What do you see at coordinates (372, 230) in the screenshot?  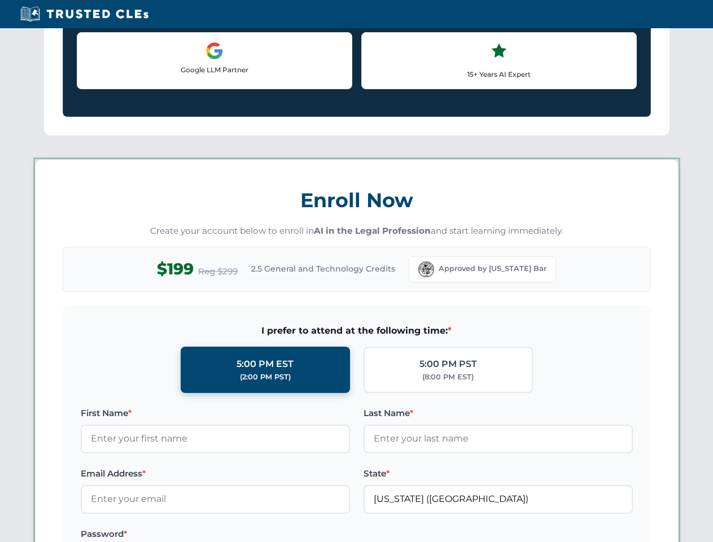 I see `strong: AI in the Legal Profession` at bounding box center [372, 230].